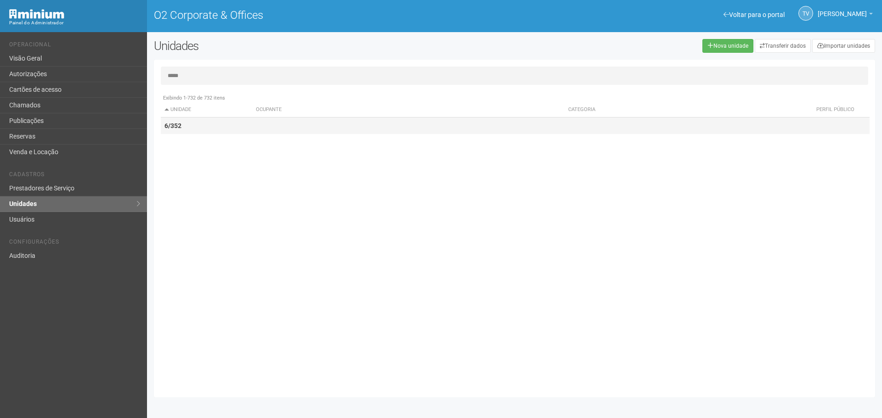 Image resolution: width=882 pixels, height=418 pixels. What do you see at coordinates (408, 110) in the screenshot?
I see `th: Ocupante: activate to sort column ascending` at bounding box center [408, 110].